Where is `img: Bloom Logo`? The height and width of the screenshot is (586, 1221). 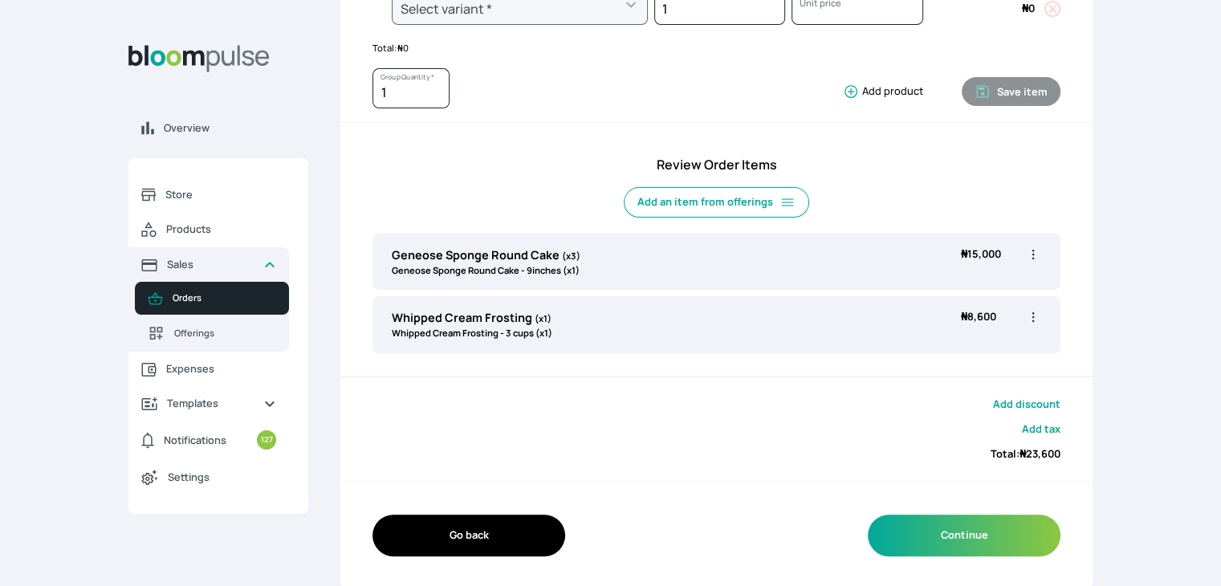
img: Bloom Logo is located at coordinates (199, 59).